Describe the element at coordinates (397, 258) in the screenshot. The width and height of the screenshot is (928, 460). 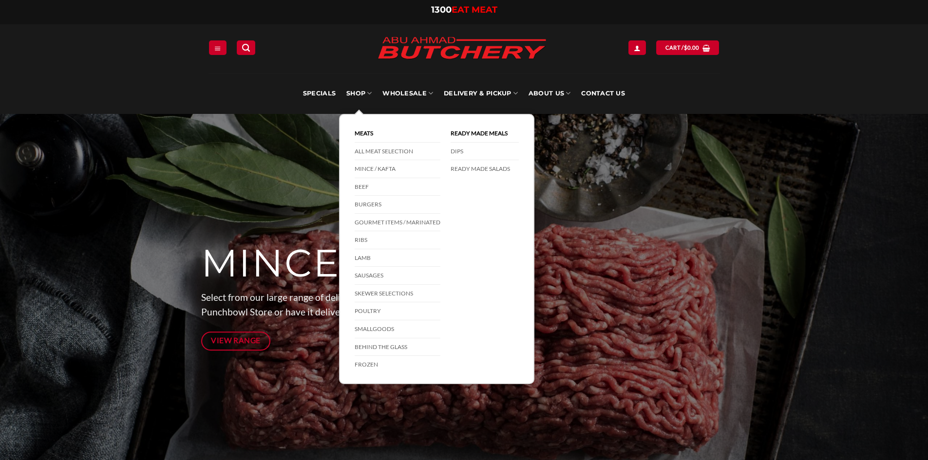
I see `a: Lamb` at that location.